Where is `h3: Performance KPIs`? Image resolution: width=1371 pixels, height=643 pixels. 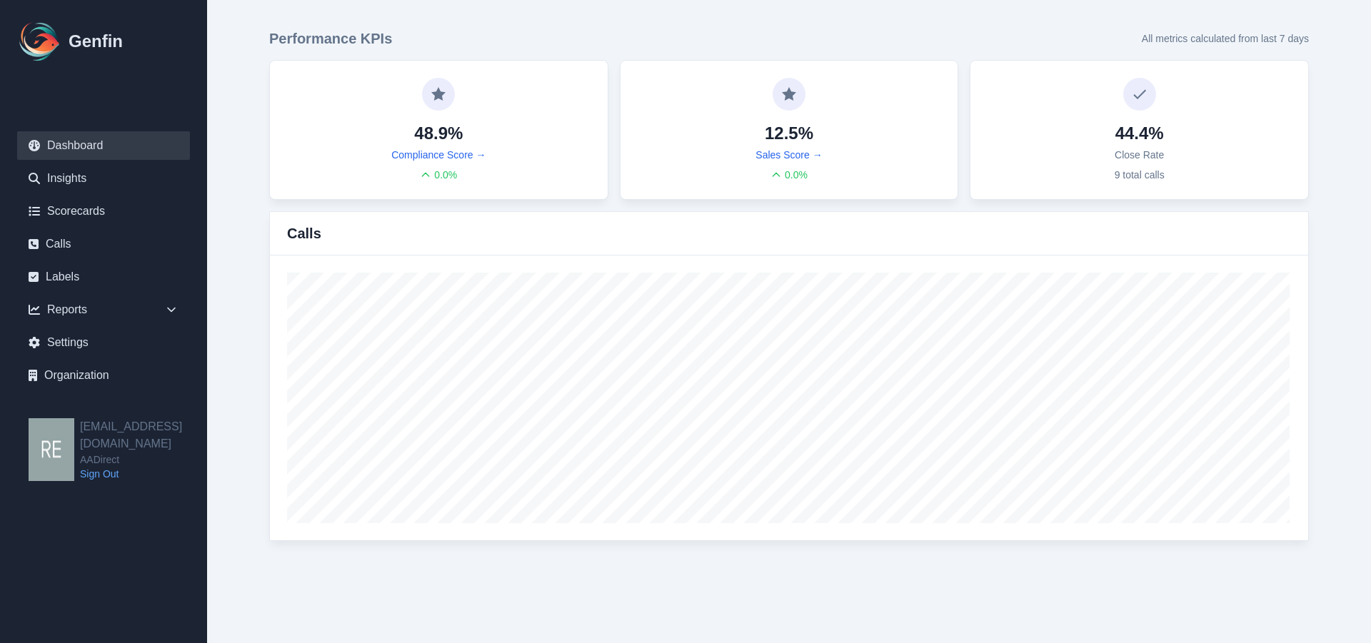
h3: Performance KPIs is located at coordinates (331, 39).